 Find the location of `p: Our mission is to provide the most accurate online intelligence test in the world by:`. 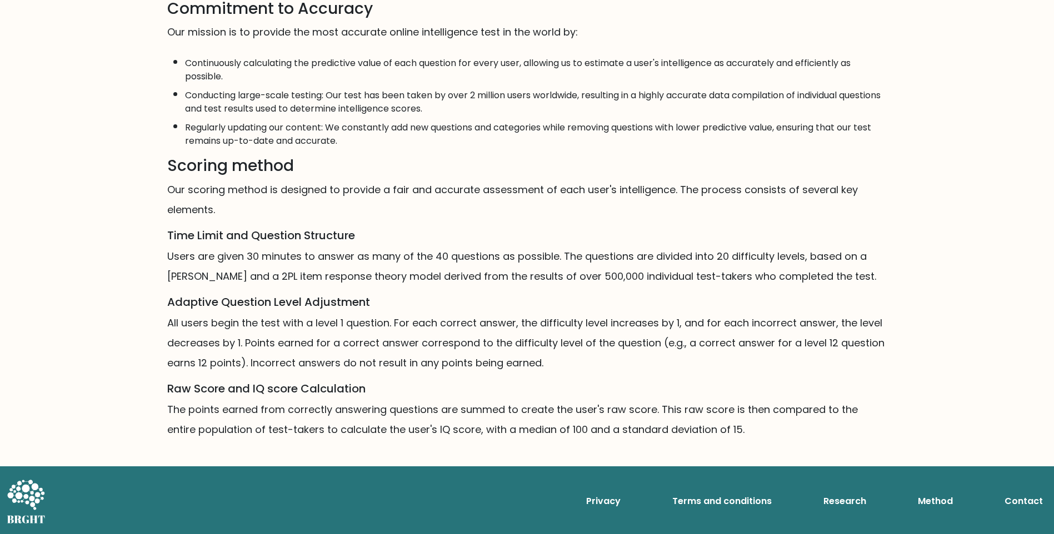

p: Our mission is to provide the most accurate online intelligence test in the world by: is located at coordinates (527, 32).